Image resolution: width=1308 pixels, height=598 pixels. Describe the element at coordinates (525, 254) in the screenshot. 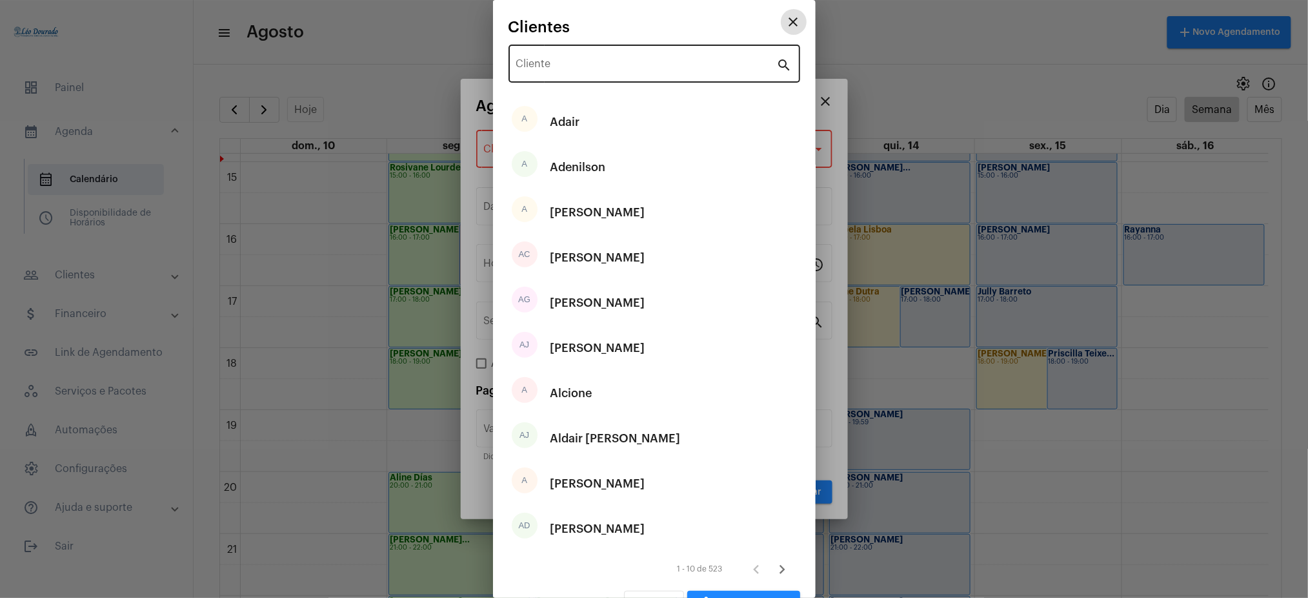

I see `div: AC` at that location.